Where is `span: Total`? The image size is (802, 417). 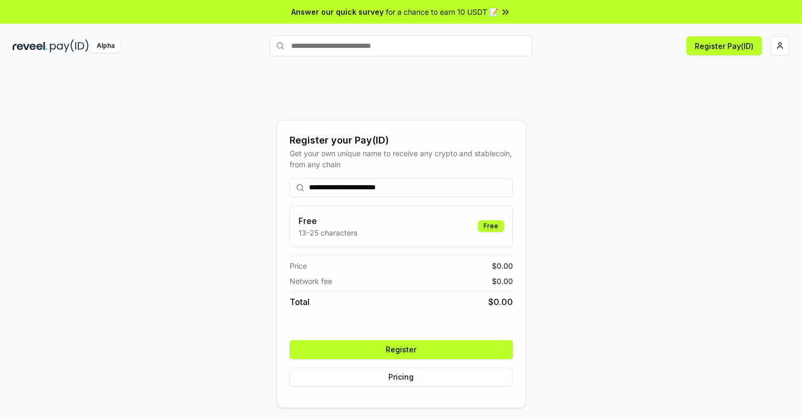 span: Total is located at coordinates (299, 302).